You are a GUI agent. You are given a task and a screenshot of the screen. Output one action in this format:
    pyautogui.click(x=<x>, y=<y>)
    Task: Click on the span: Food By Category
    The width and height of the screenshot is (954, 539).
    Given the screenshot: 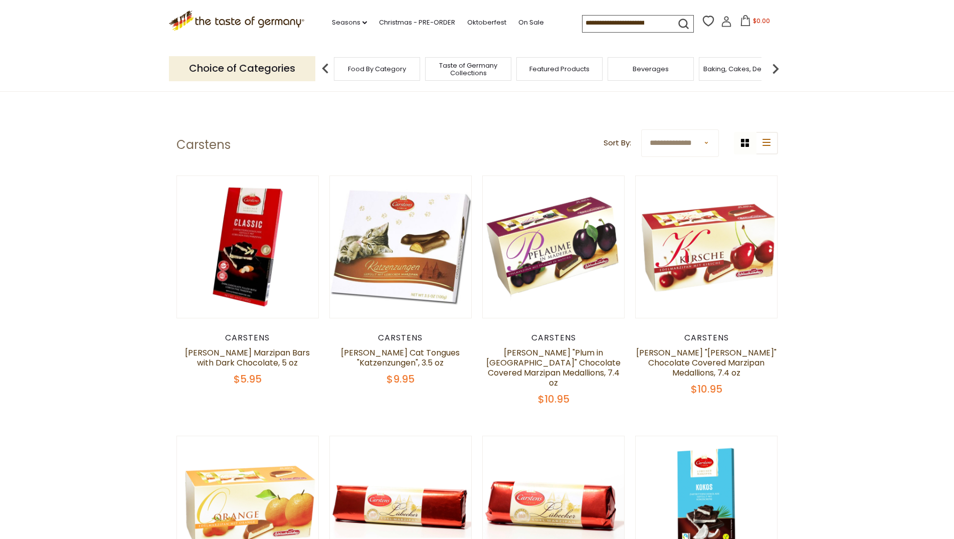 What is the action you would take?
    pyautogui.click(x=377, y=69)
    